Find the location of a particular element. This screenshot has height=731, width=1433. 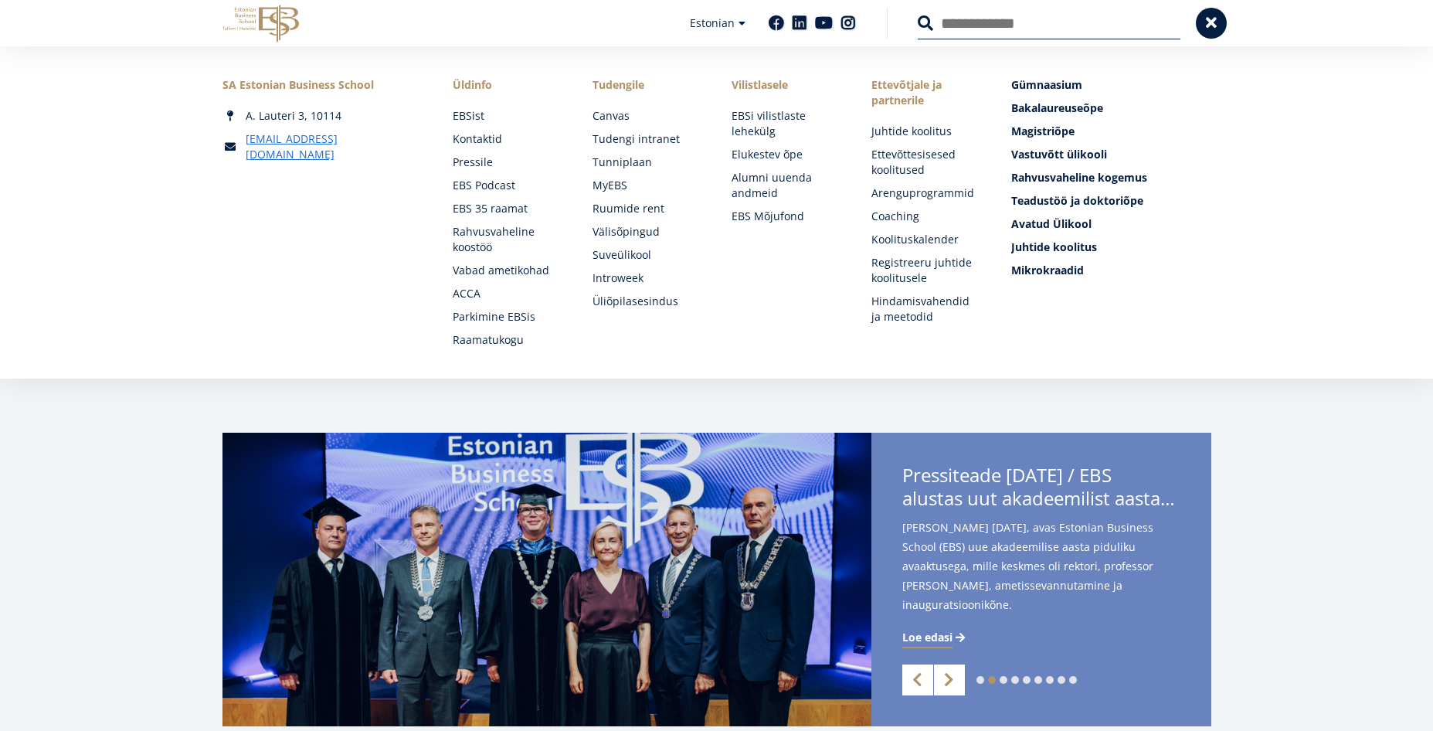

a: Bakalaureuseõpe is located at coordinates (1111, 108).